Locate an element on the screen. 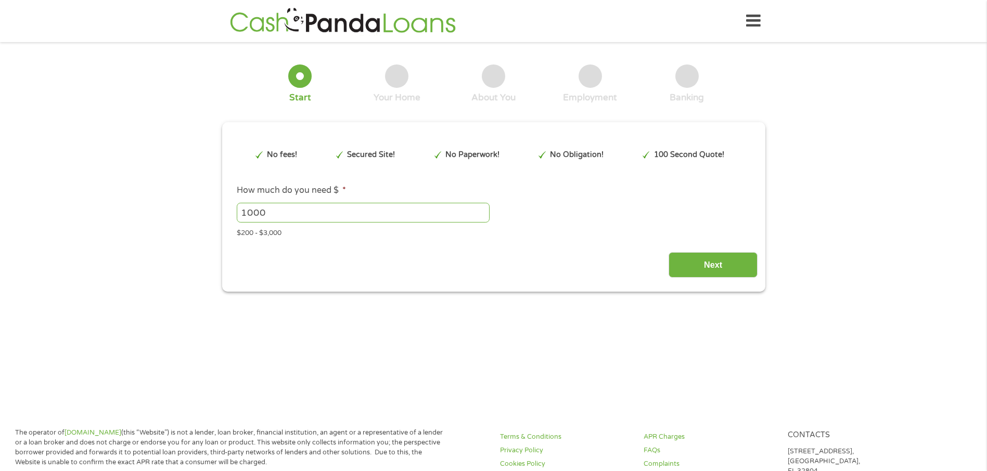 This screenshot has width=987, height=471. label: How much do you need $ is located at coordinates (291, 190).